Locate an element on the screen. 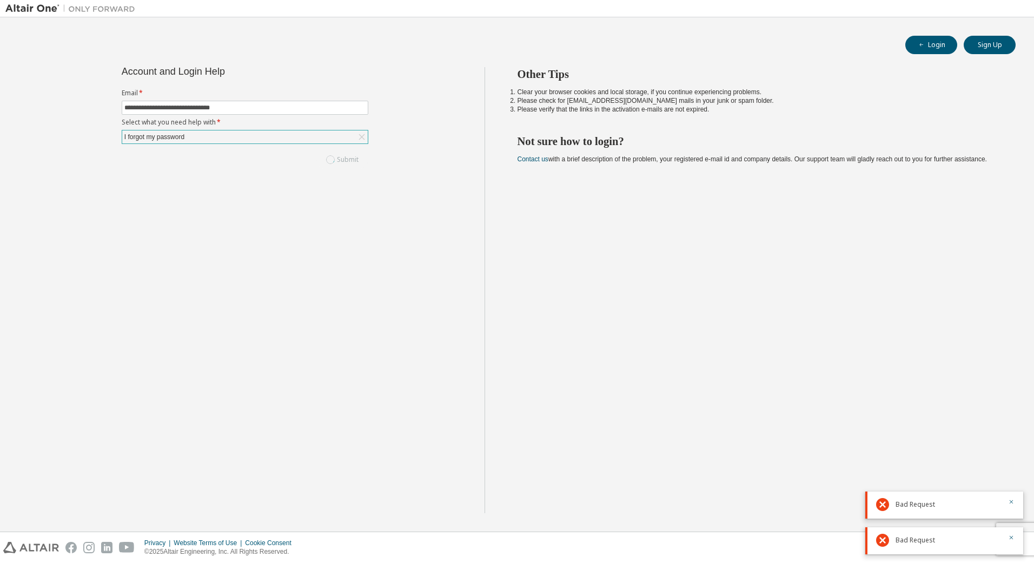 The image size is (1034, 563). div: Website Terms of Use is located at coordinates (209, 543).